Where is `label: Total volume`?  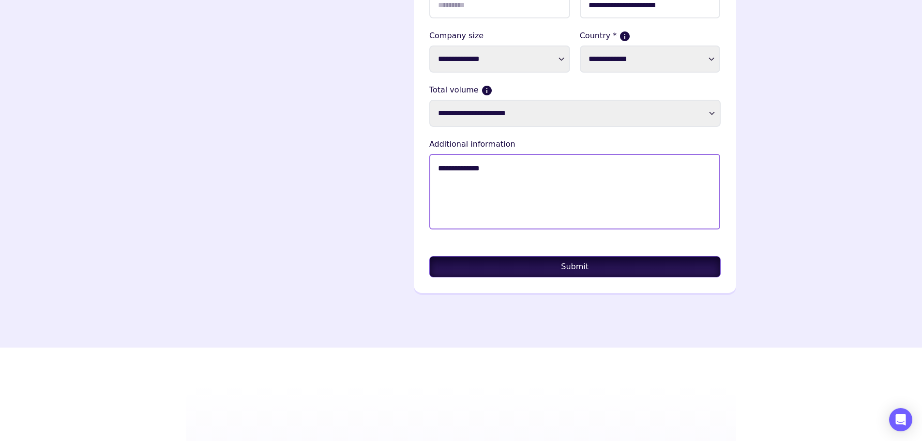
label: Total volume is located at coordinates (575, 90).